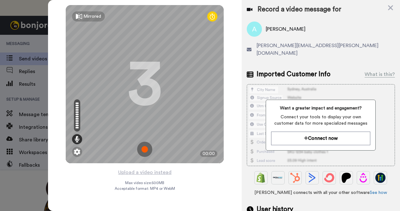 The image size is (400, 211). Describe the element at coordinates (363, 178) in the screenshot. I see `img: Drip` at that location.